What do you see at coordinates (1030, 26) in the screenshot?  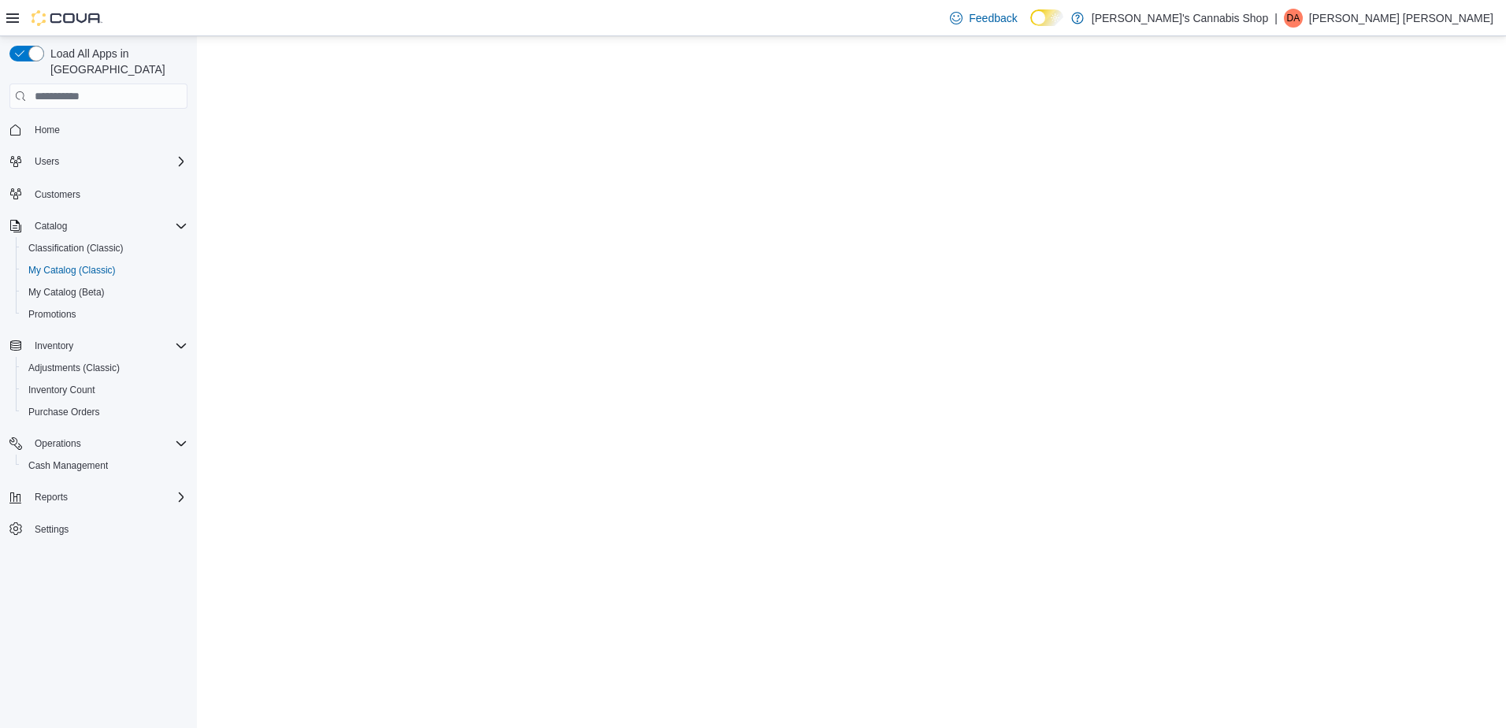 I see `span: Dark Mode` at bounding box center [1030, 26].